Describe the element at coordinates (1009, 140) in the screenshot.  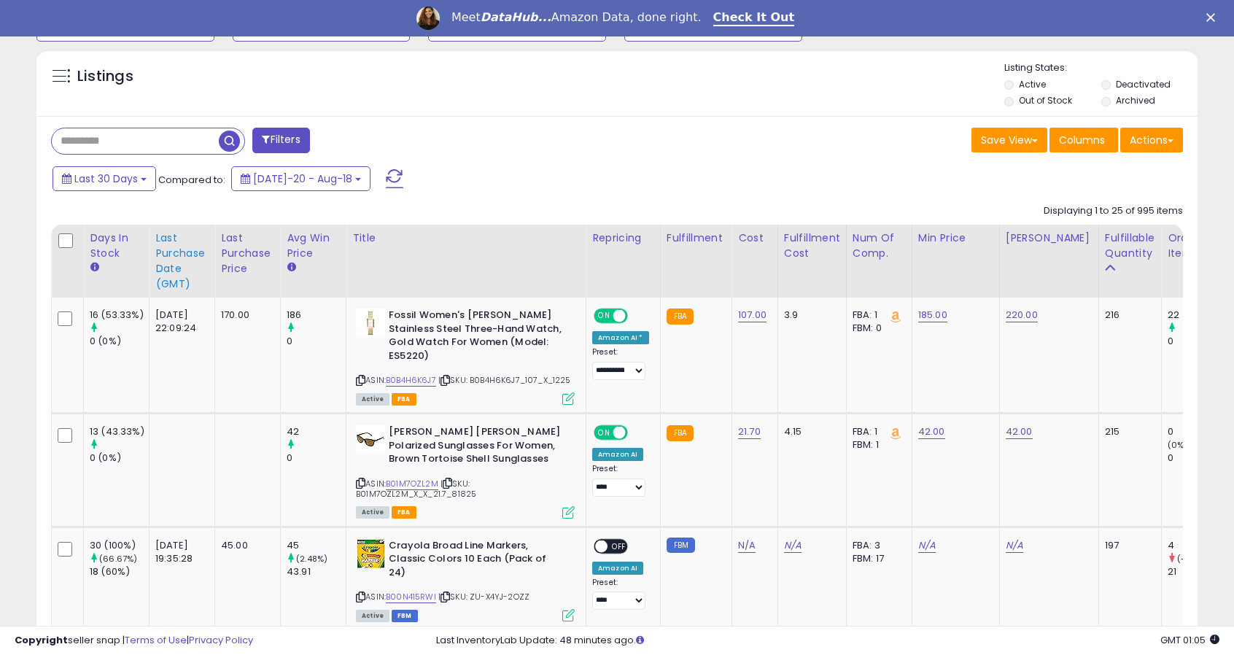
I see `button: Save View` at that location.